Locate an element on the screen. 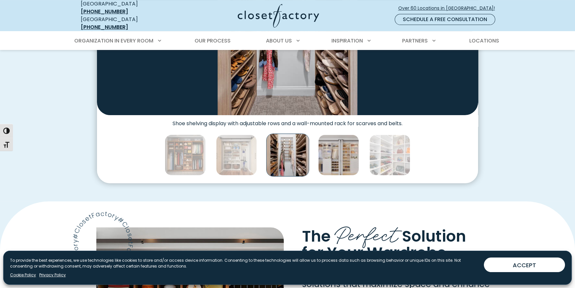  img: Shoe shelving display with adjustable rows and a wall-mounted rack for scarves and belts. is located at coordinates (287, 155).